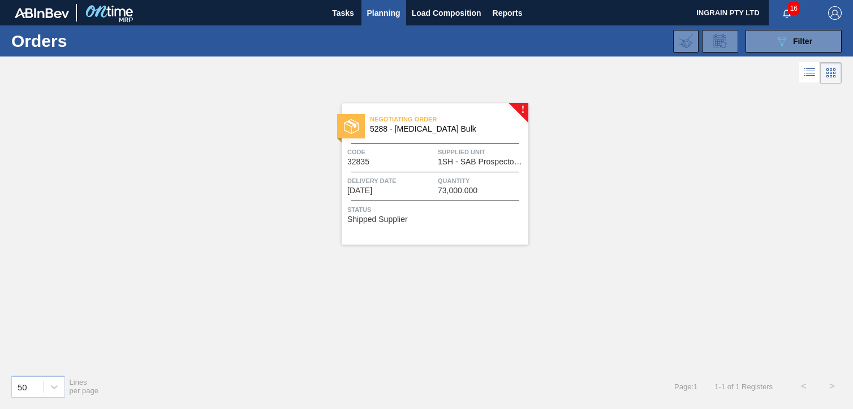 Image resolution: width=853 pixels, height=409 pixels. Describe the element at coordinates (786, 13) in the screenshot. I see `button: Notifications` at that location.